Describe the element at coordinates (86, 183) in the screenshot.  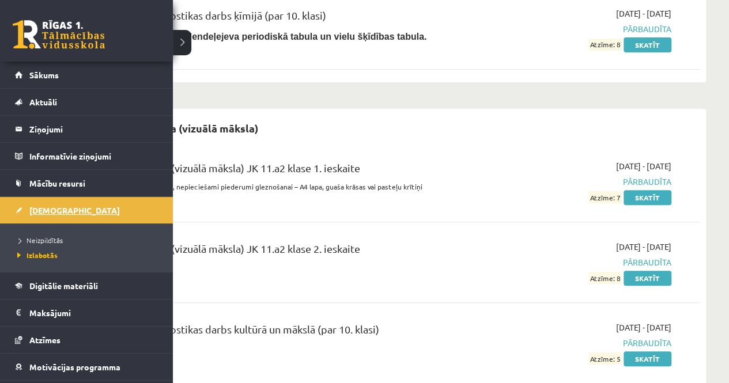
I see `a: Mācību resursi` at that location.